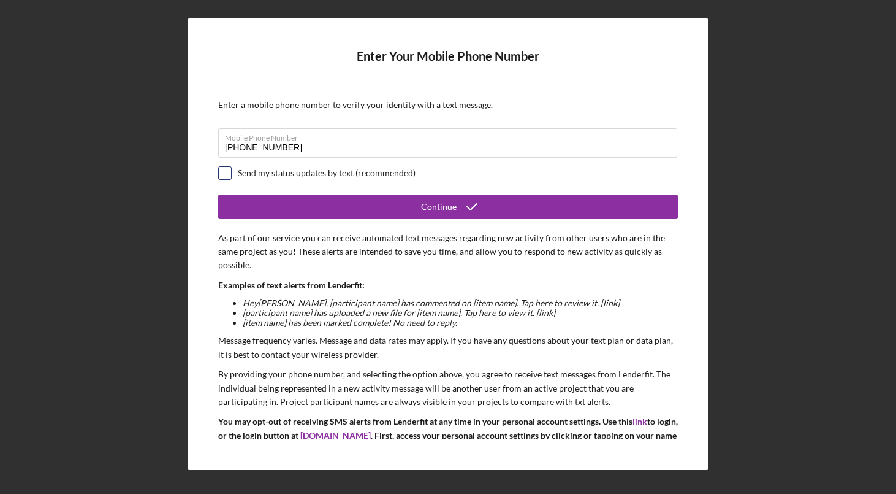  I want to click on h4: Enter Your Mobile Phone Number, so click(448, 65).